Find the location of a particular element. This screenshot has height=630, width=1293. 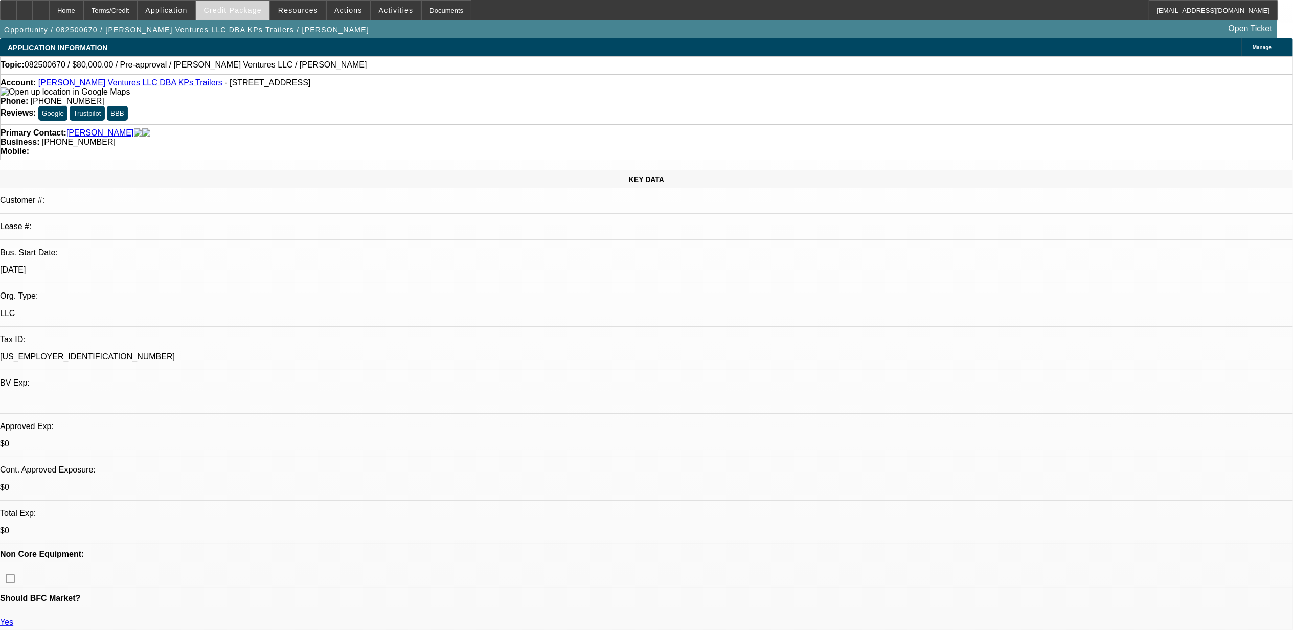

img: facebook-icon.png is located at coordinates (138, 133).